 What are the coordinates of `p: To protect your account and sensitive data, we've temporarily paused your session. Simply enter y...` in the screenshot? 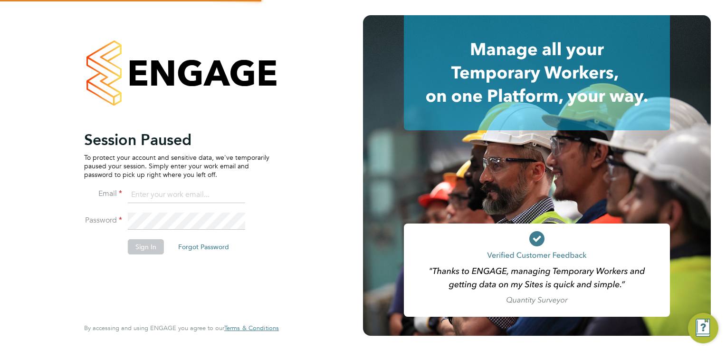 It's located at (177, 166).